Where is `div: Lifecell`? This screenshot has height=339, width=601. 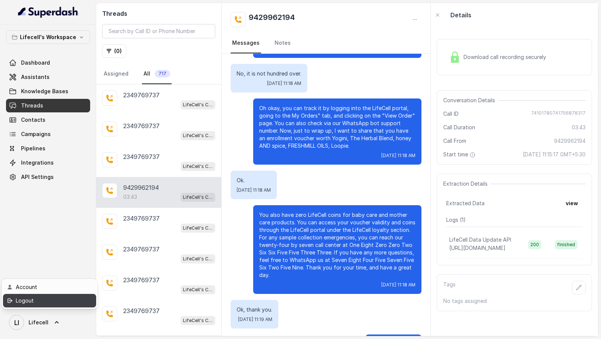
div: Lifecell is located at coordinates (50, 294).